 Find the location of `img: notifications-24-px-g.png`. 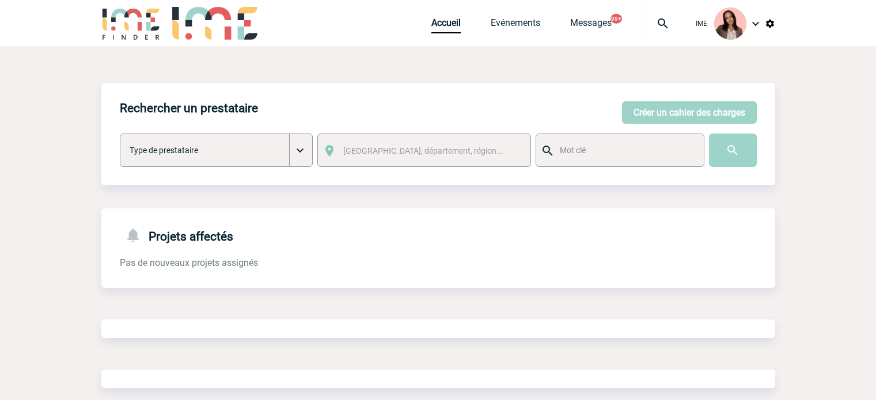

img: notifications-24-px-g.png is located at coordinates (137, 235).